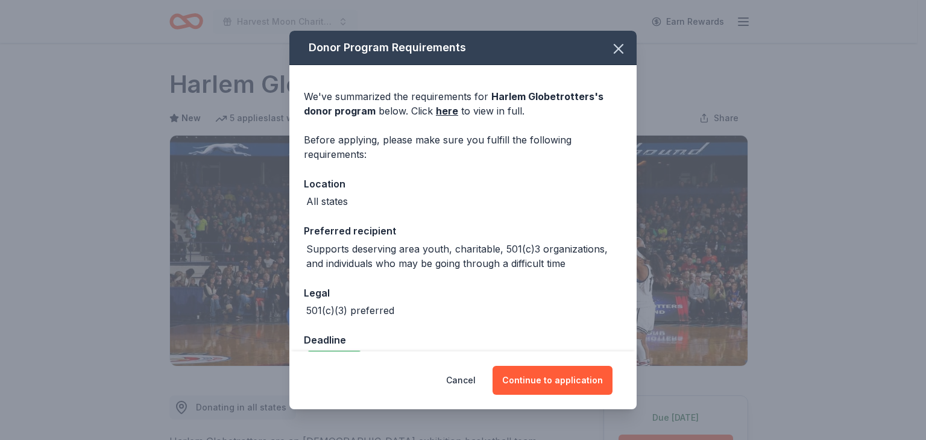 This screenshot has height=440, width=926. What do you see at coordinates (463, 293) in the screenshot?
I see `div: Legal` at bounding box center [463, 293].